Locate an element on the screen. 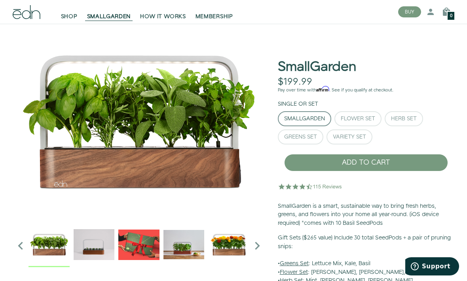 This screenshot has height=281, width=467. p: SmallGarden is a smart, sustainable way to bring fresh herbs, greens, and flowers into your home ... is located at coordinates (366, 215).